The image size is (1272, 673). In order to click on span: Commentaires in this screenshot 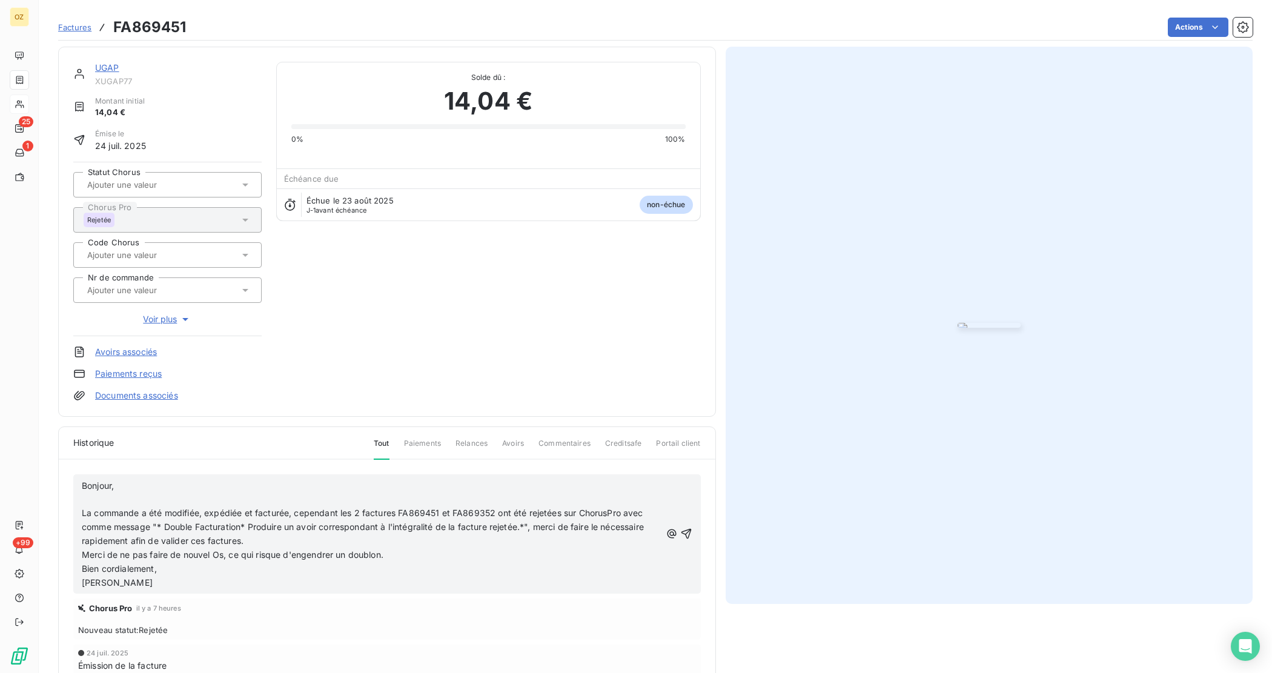, I will do `click(564, 448)`.